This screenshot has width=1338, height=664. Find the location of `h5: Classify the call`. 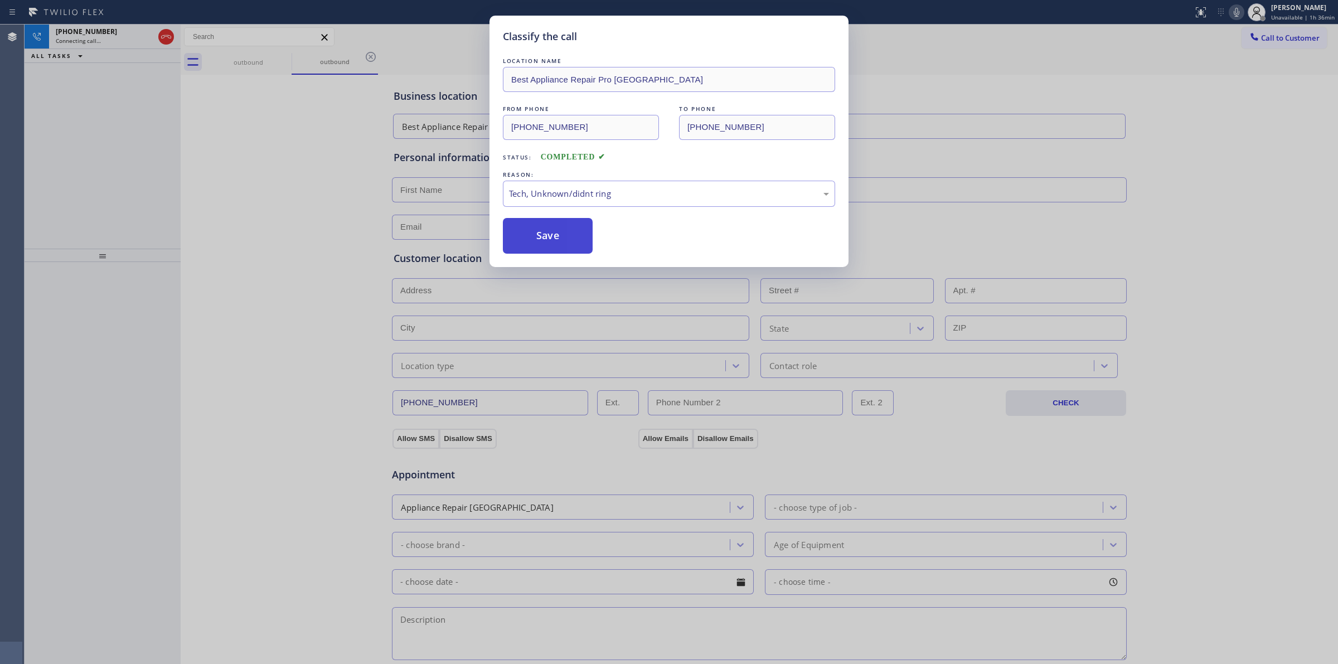

h5: Classify the call is located at coordinates (539, 36).